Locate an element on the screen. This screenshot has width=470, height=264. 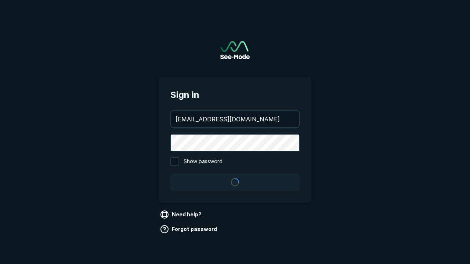
a: Go to sign in is located at coordinates (235, 50).